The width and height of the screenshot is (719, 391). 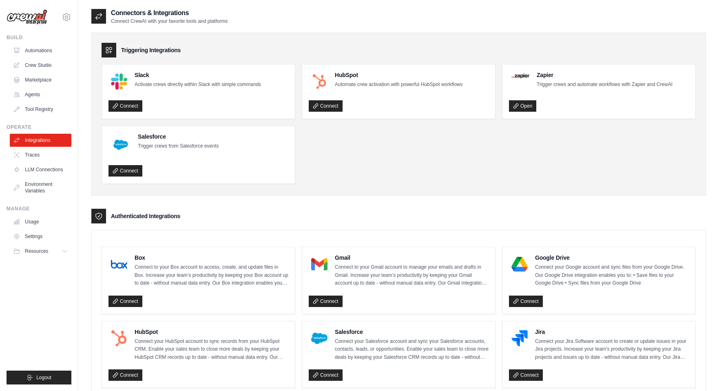 I want to click on img: Gmail Logo, so click(x=319, y=264).